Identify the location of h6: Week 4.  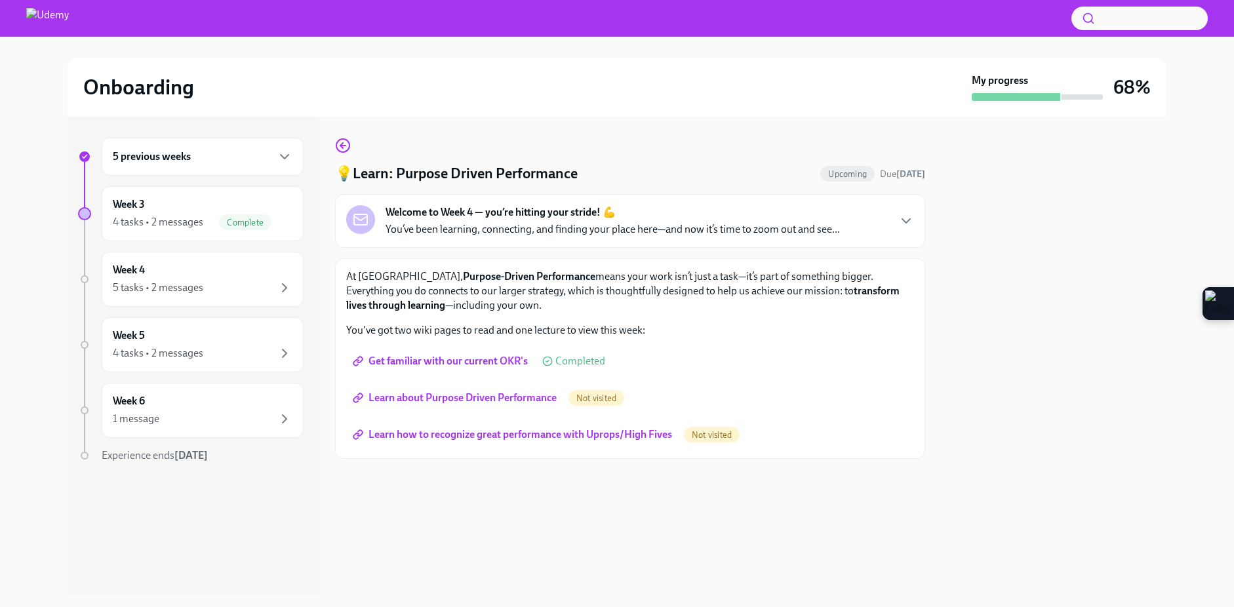
(129, 270).